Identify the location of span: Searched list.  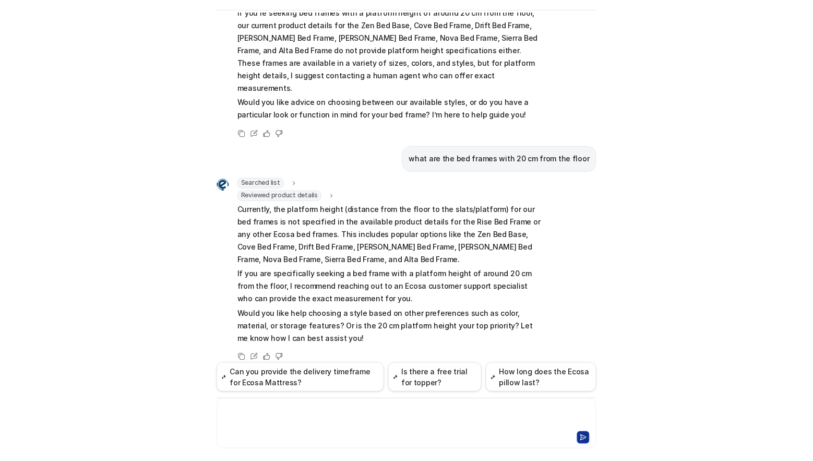
(260, 183).